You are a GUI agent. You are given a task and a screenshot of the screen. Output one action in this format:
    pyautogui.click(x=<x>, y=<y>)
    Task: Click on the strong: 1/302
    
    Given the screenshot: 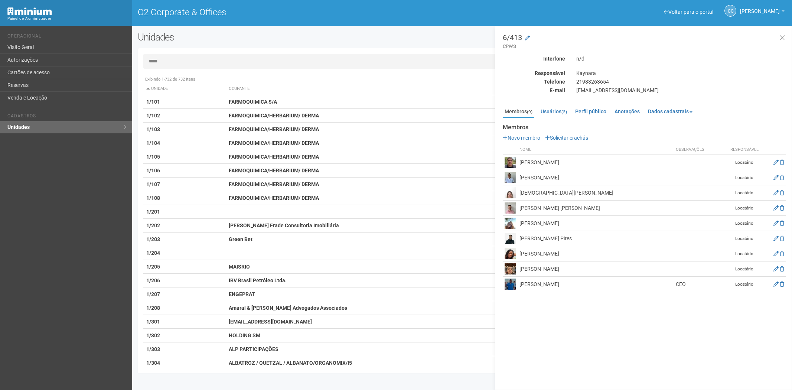 What is the action you would take?
    pyautogui.click(x=153, y=335)
    